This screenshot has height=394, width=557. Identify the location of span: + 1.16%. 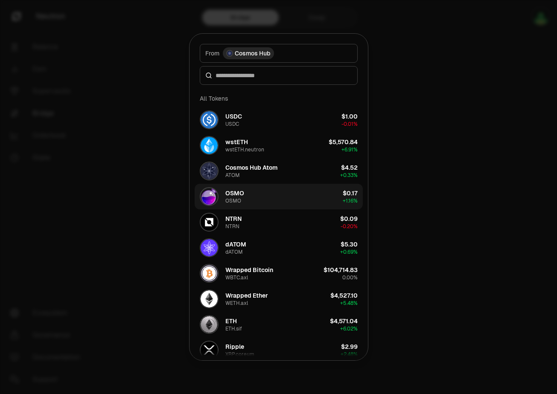
(350, 201).